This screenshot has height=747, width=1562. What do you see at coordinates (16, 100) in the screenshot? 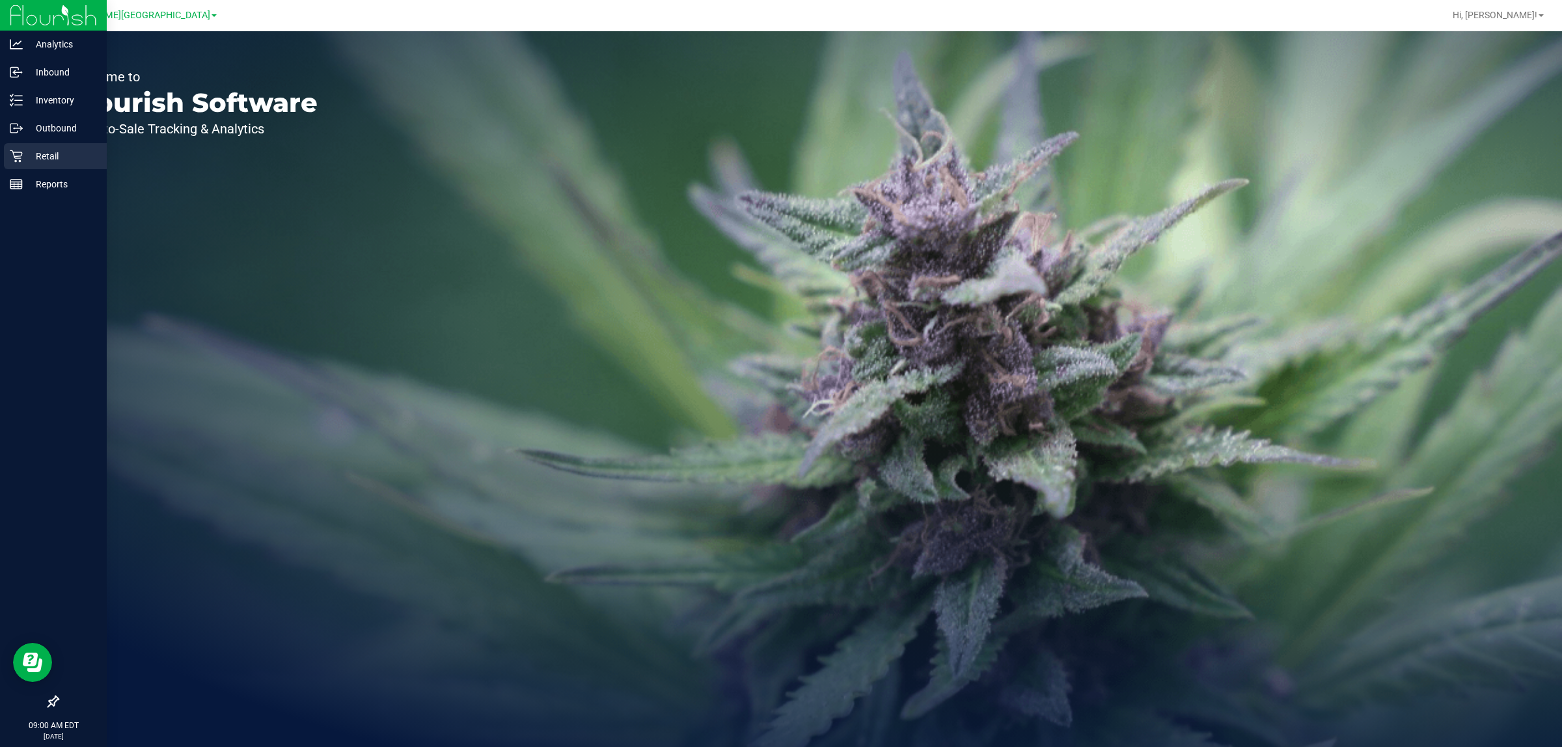
I see `inline-svg: Inventory` at bounding box center [16, 100].